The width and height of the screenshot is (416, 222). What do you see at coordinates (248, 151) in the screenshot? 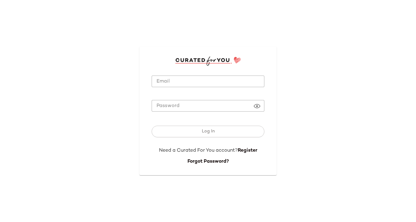
I see `a: Register` at bounding box center [248, 151].